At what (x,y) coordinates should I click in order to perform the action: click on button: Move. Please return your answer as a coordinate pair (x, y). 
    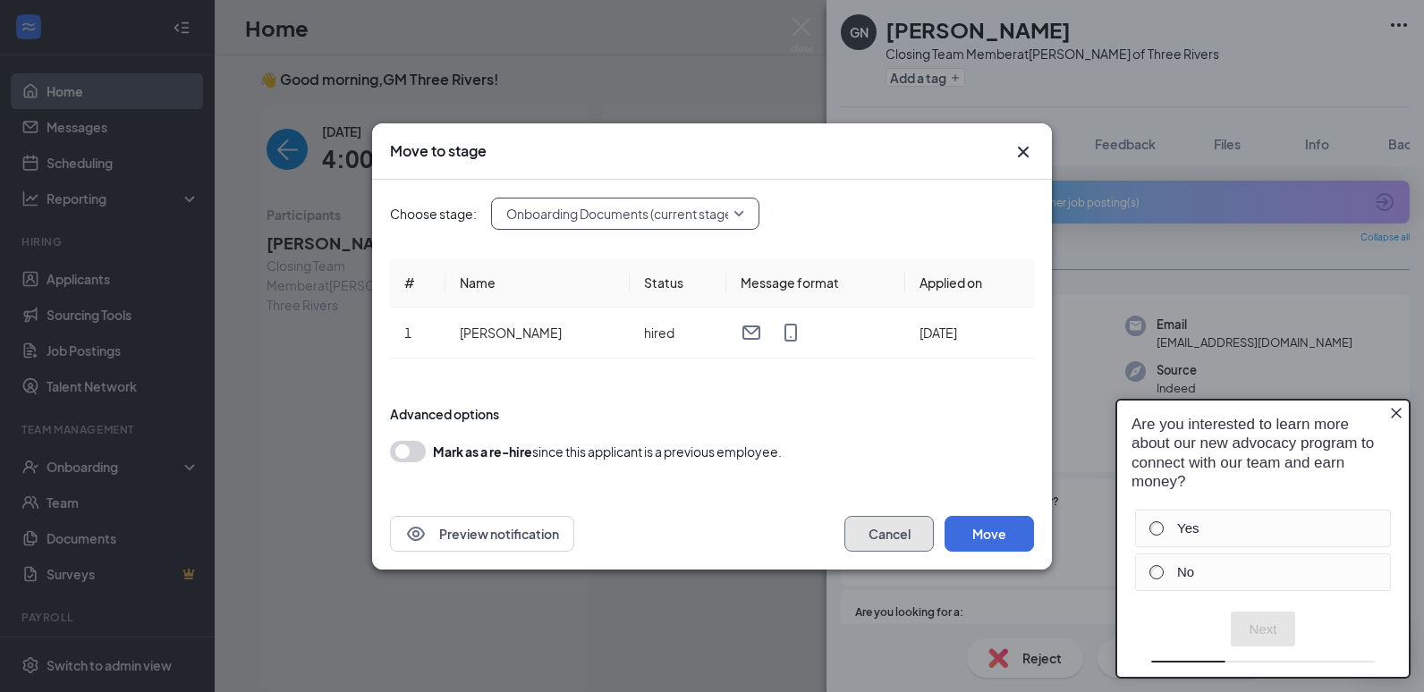
    Looking at the image, I should click on (989, 534).